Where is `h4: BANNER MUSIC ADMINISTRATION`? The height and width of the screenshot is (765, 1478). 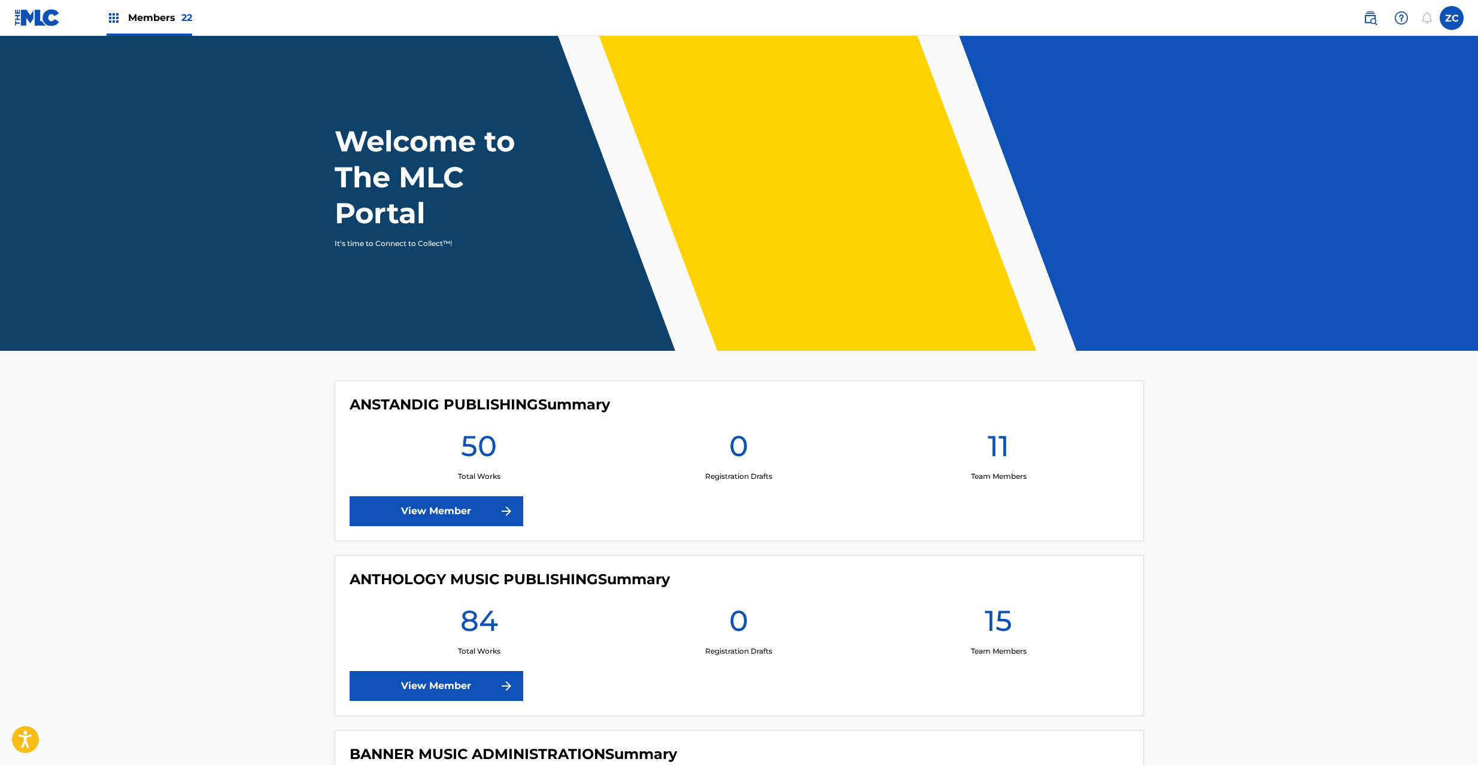 h4: BANNER MUSIC ADMINISTRATION is located at coordinates (513, 754).